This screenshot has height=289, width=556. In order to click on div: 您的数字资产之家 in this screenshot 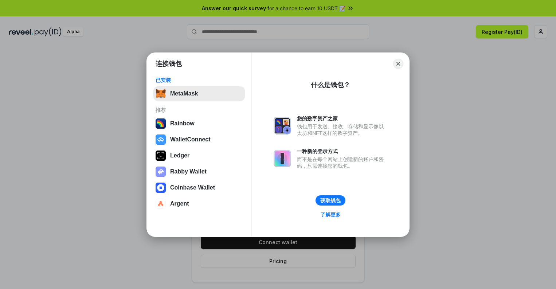, I will do `click(342, 118)`.